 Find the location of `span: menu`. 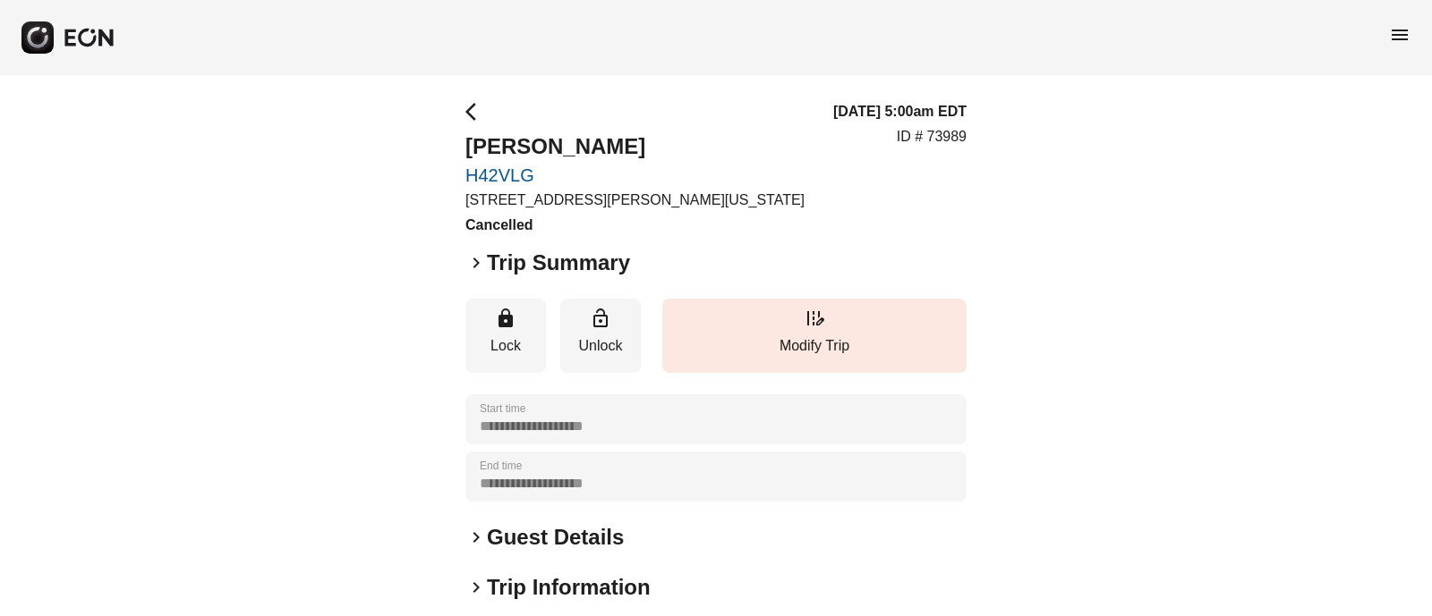

span: menu is located at coordinates (1399, 35).